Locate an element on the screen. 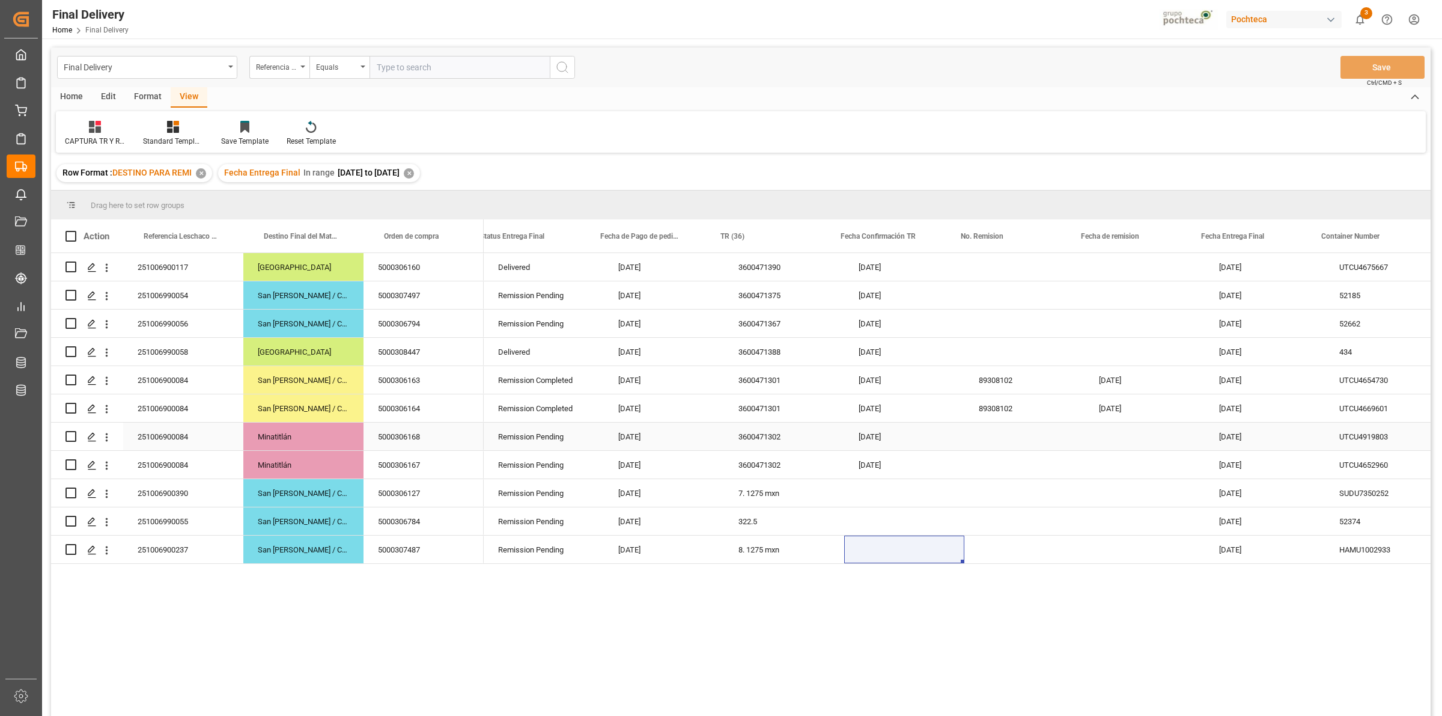 The width and height of the screenshot is (1442, 716). div: Format is located at coordinates (148, 97).